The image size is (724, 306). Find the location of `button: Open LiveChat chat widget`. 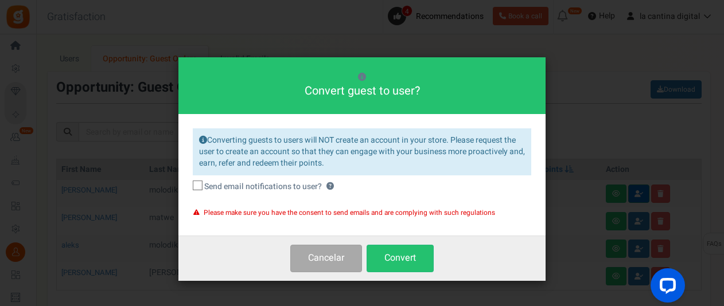

button: Open LiveChat chat widget is located at coordinates (26, 22).